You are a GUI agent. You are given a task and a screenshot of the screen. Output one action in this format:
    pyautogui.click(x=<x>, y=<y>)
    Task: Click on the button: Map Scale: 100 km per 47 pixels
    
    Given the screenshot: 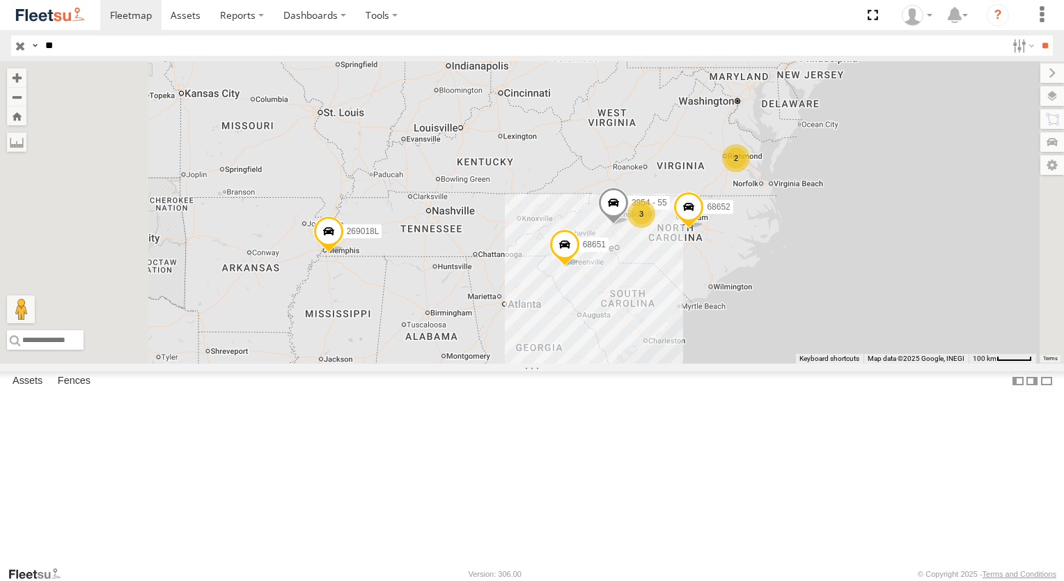 What is the action you would take?
    pyautogui.click(x=1002, y=359)
    